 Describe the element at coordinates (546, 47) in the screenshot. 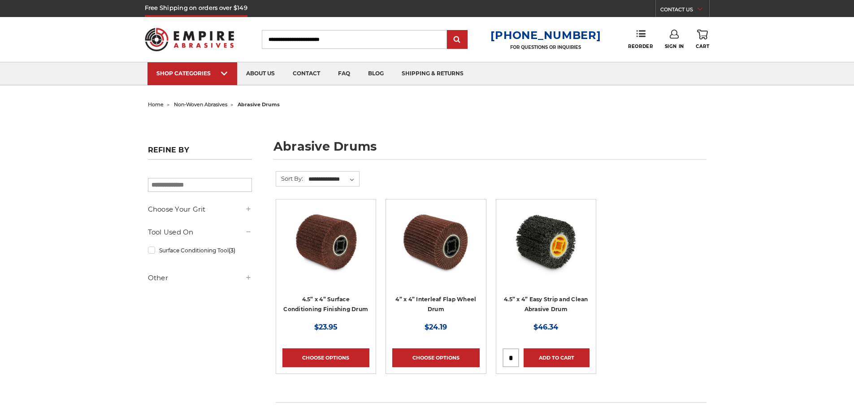

I see `p: FOR QUESTIONS OR INQUIRIES` at that location.